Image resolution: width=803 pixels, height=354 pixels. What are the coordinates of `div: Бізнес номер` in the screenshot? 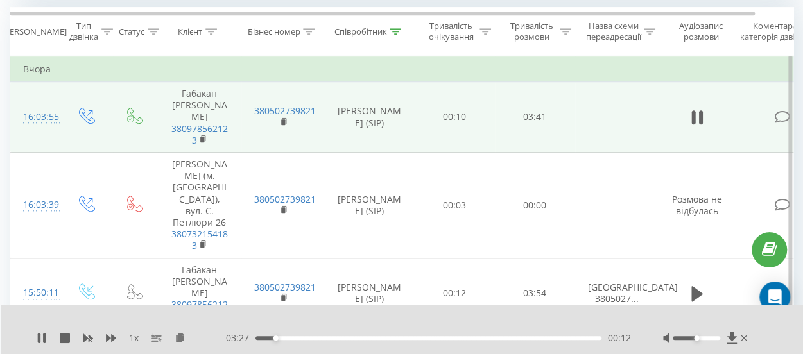 It's located at (274, 31).